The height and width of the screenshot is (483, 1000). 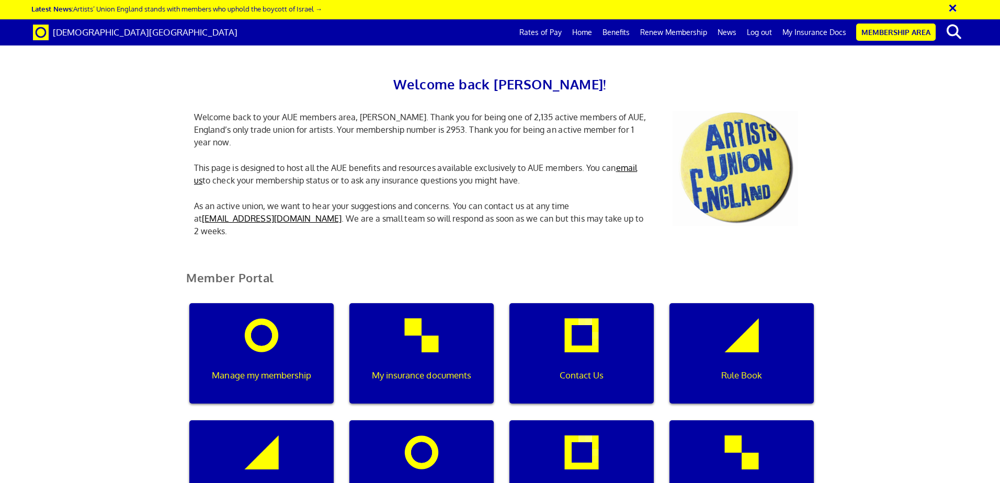 What do you see at coordinates (742, 362) in the screenshot?
I see `a: Rule Book` at bounding box center [742, 362].